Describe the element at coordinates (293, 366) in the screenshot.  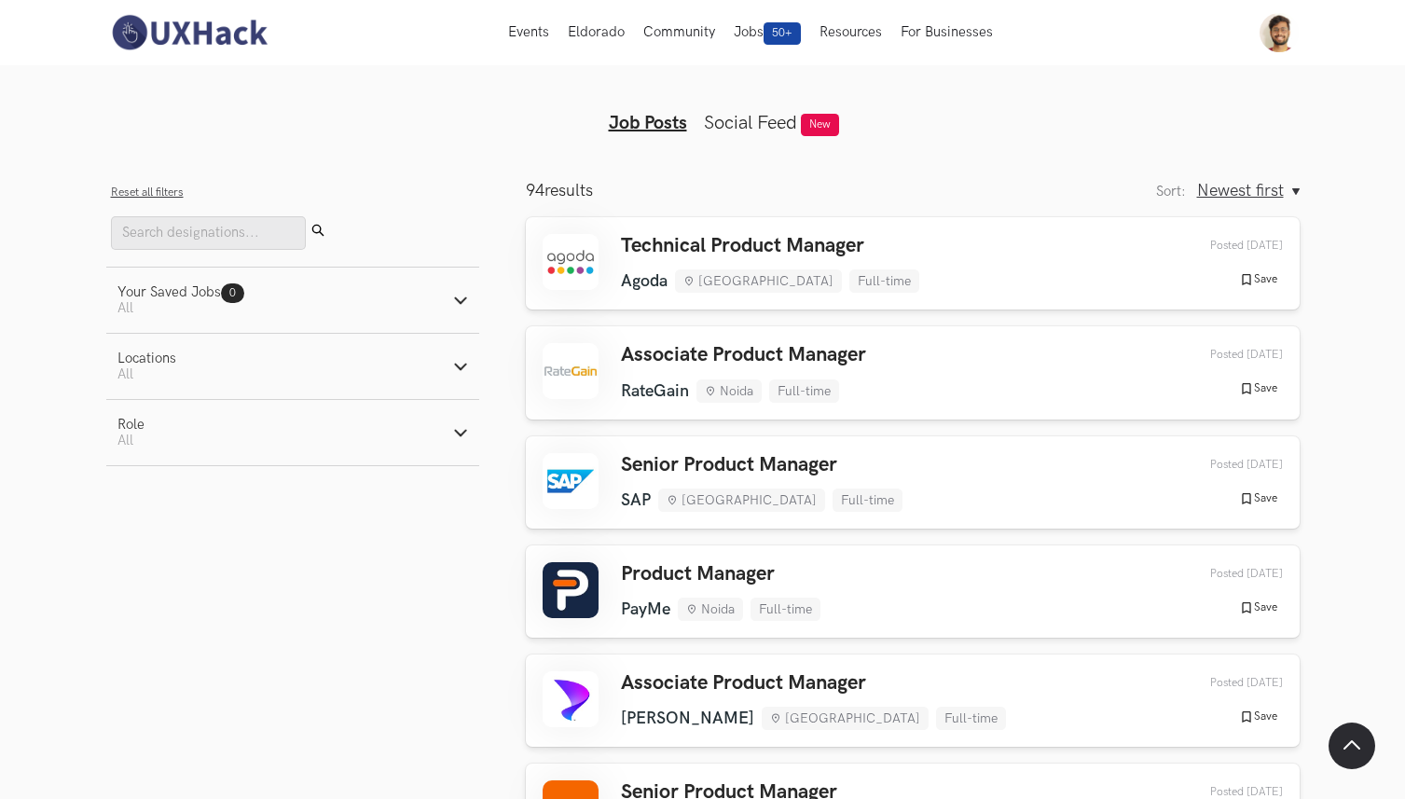
I see `button: LocationsAll` at that location.